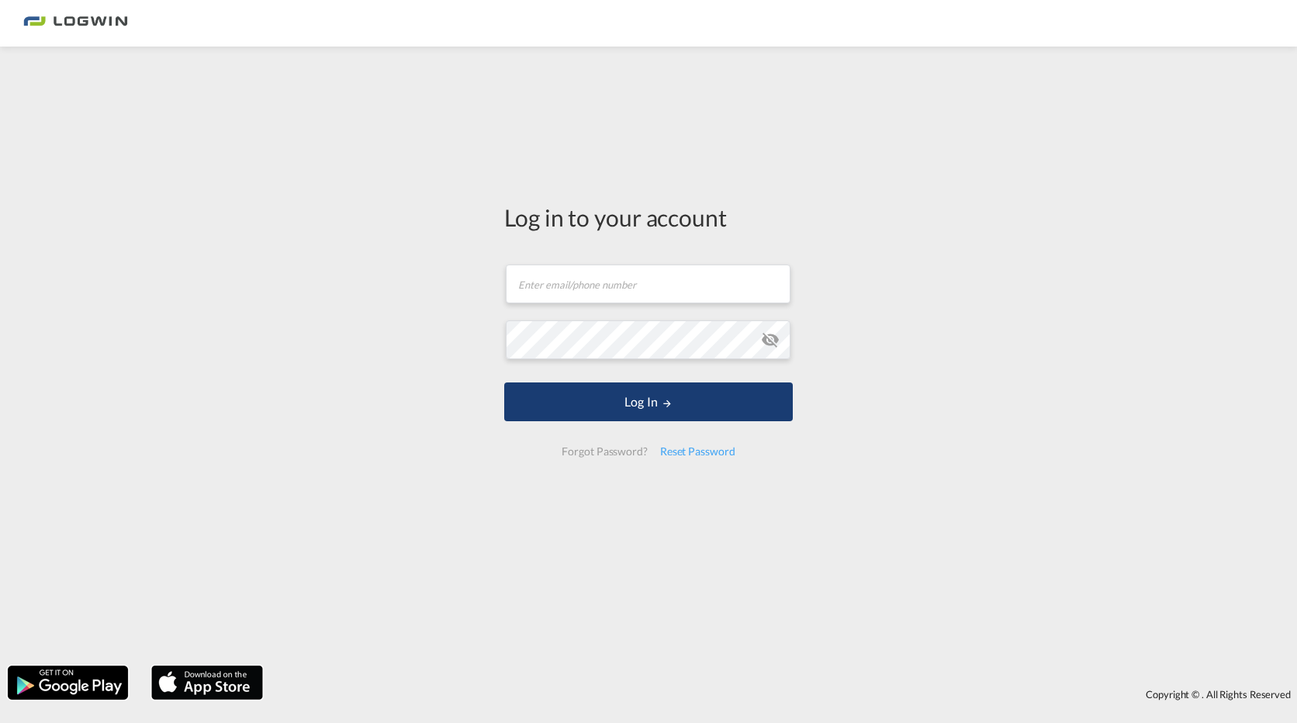  Describe the element at coordinates (648, 402) in the screenshot. I see `button: LOGIN` at that location.